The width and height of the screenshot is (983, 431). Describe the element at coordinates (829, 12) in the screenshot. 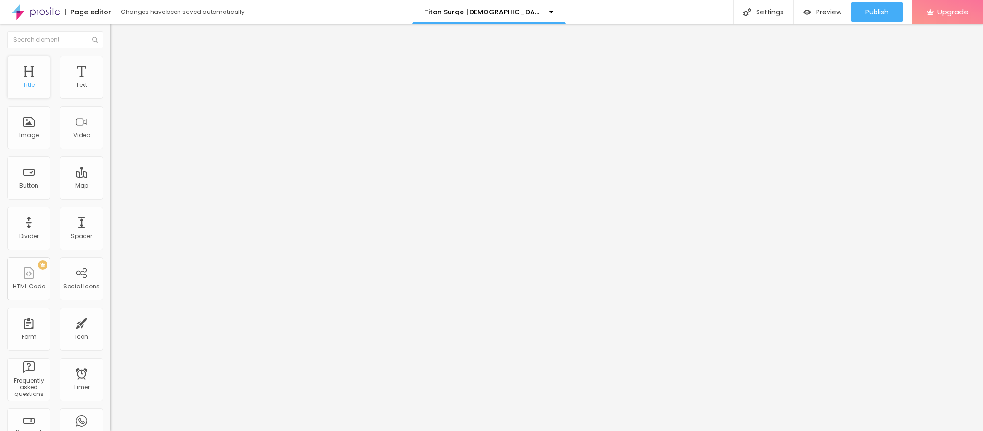

I see `span: Preview` at that location.